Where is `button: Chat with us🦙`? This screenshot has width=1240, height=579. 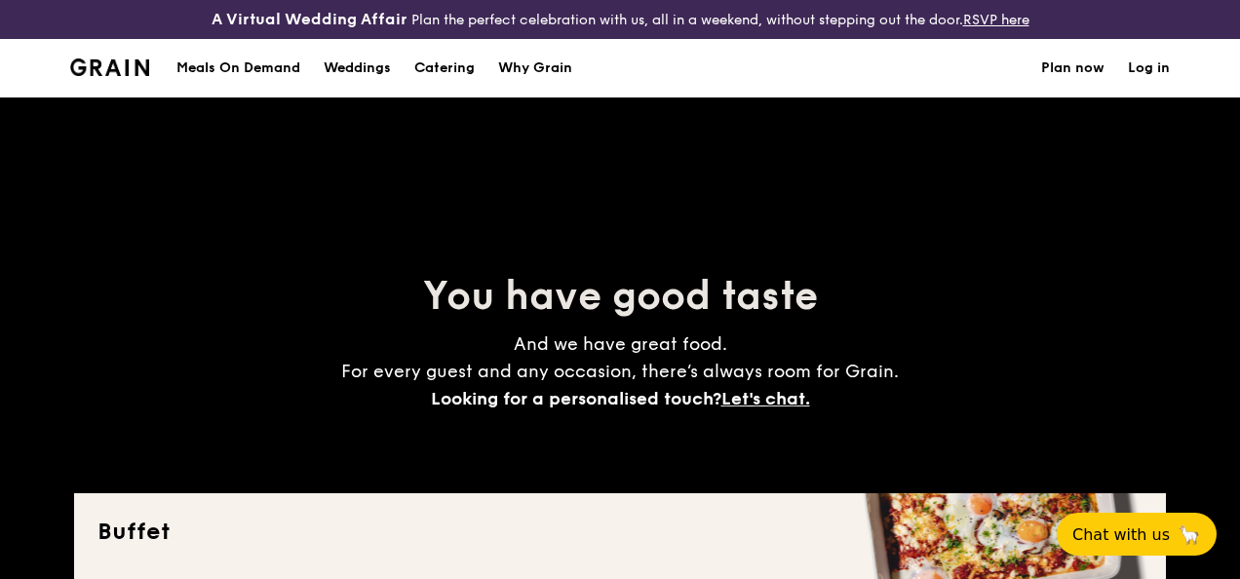
button: Chat with us🦙 is located at coordinates (1137, 534).